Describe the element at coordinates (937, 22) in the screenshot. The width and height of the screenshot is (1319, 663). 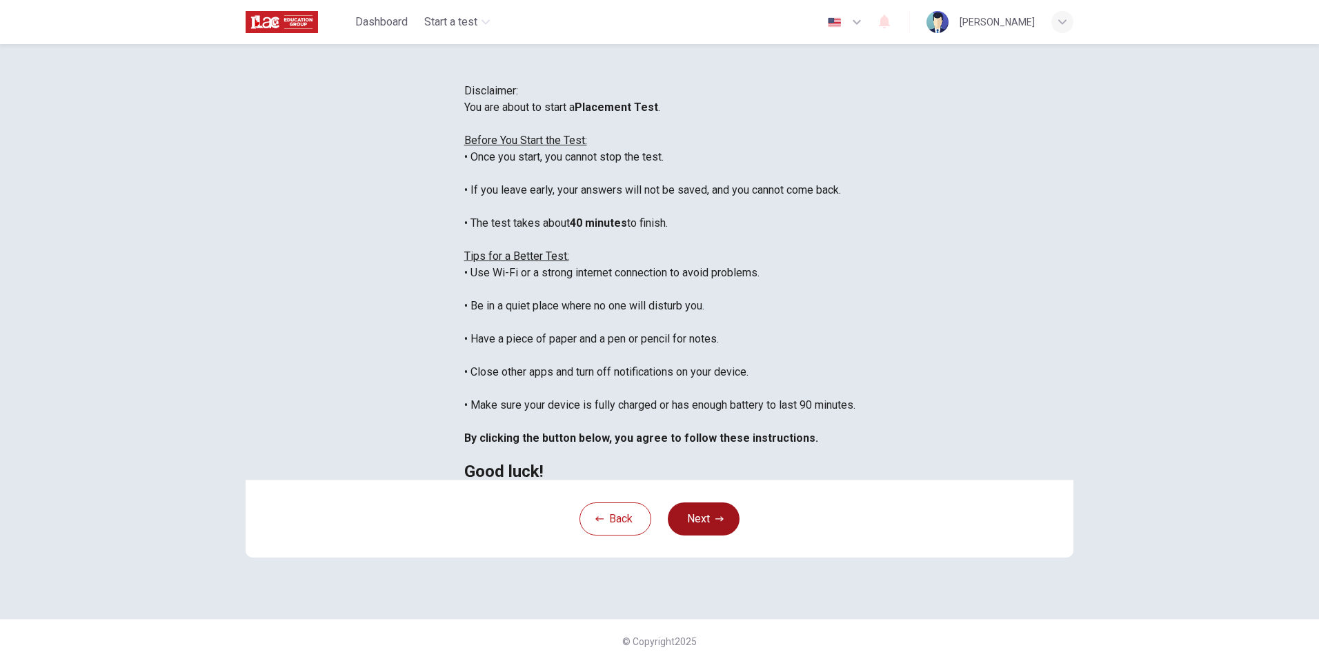
I see `img: Profile picture` at that location.